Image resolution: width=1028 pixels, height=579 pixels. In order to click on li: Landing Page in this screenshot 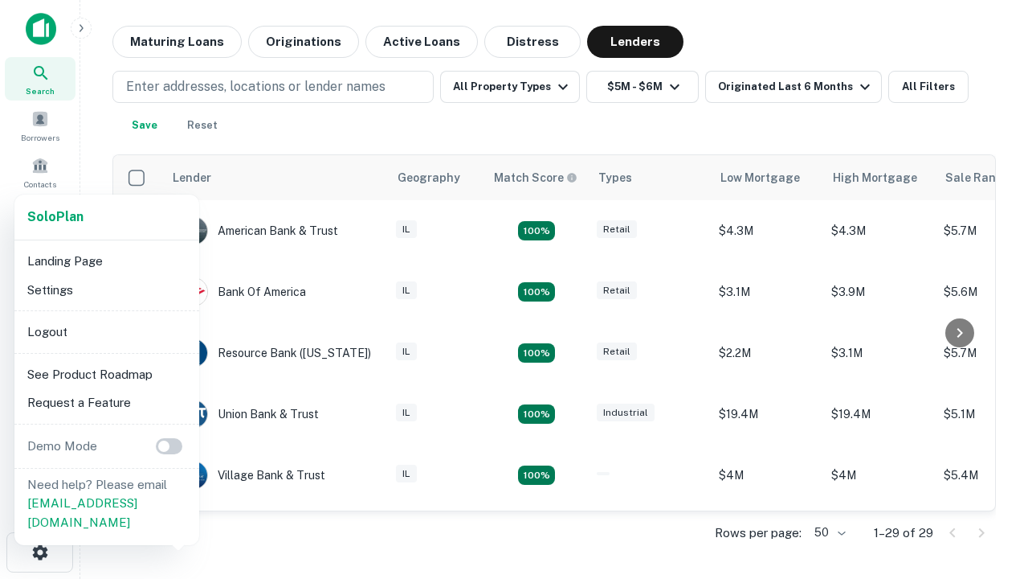, I will do `click(107, 261)`.